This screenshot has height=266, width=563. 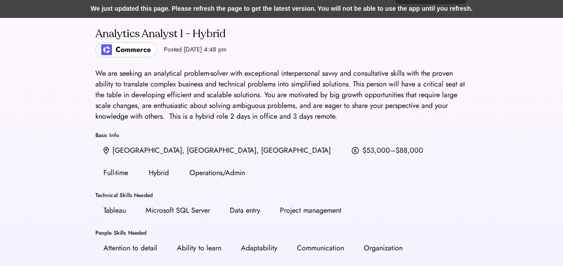 What do you see at coordinates (245, 211) in the screenshot?
I see `div: Data entry` at bounding box center [245, 211].